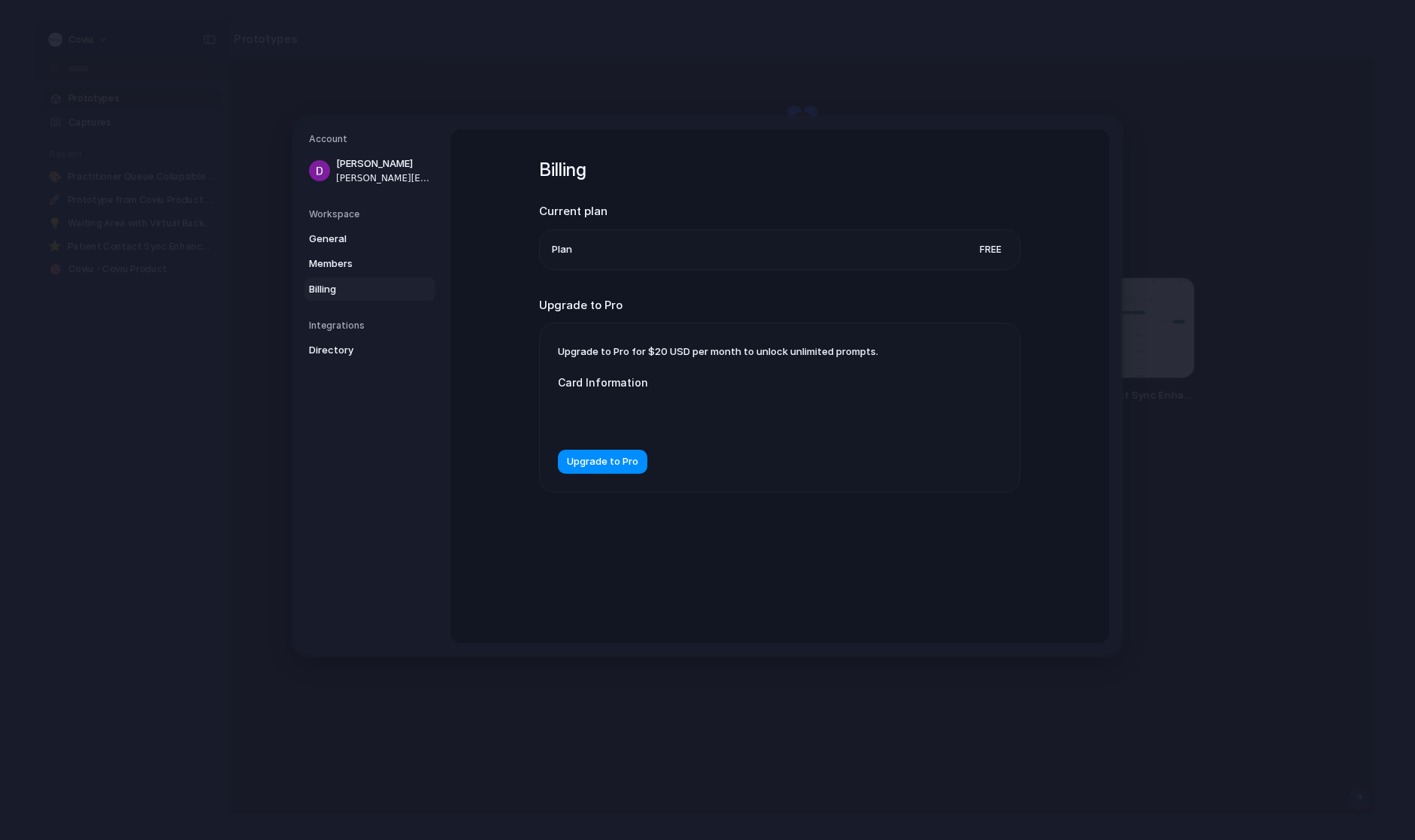 This screenshot has width=1415, height=840. What do you see at coordinates (780, 170) in the screenshot?
I see `h1: Billing` at bounding box center [780, 170].